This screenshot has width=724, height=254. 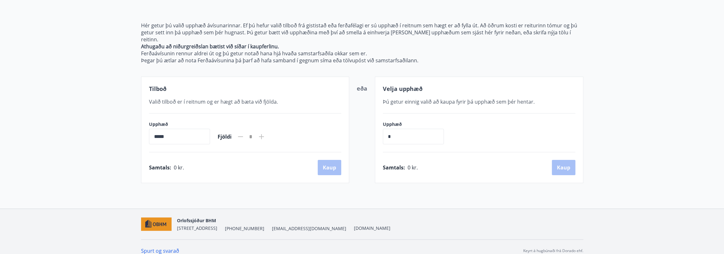 I want to click on img: c7HIBRK87IHNqKbXD1qOiSZFdQtg2UzkX3TnRQ1O.png, so click(x=156, y=224).